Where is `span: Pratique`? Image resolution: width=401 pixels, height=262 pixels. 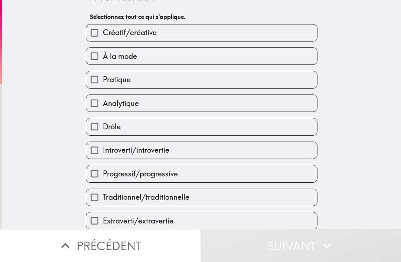
span: Pratique is located at coordinates (117, 80).